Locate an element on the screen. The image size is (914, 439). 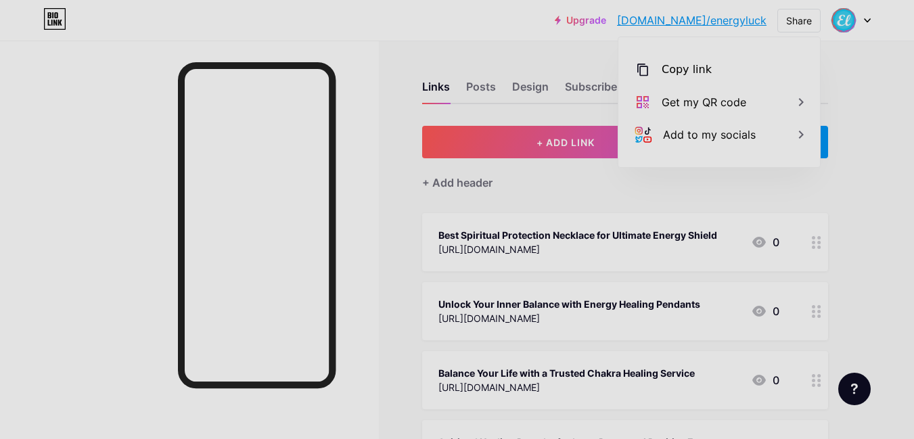
button: + ADD LINK is located at coordinates (566, 142).